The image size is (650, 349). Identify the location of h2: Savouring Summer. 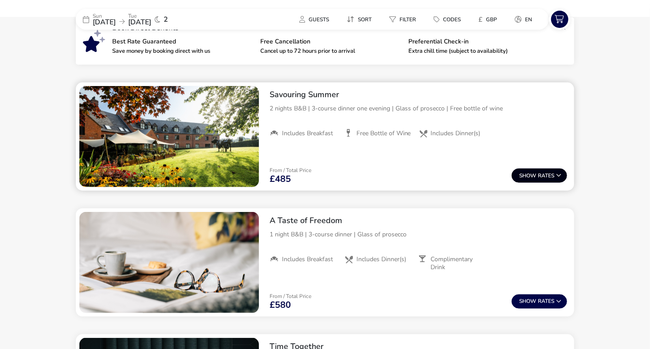
(418, 94).